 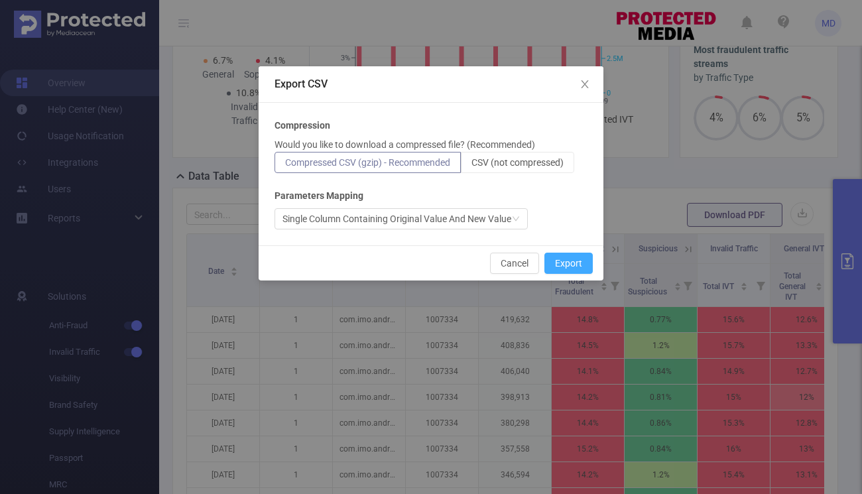 I want to click on div: Single Column Containing Original Value And New Value, so click(x=396, y=219).